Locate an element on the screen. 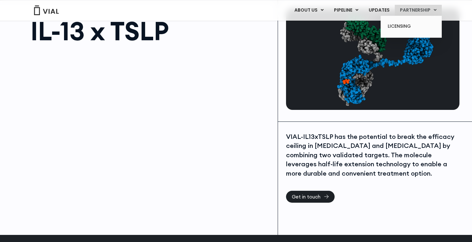  a: PARTNERSHIPMenu Toggle is located at coordinates (418, 10).